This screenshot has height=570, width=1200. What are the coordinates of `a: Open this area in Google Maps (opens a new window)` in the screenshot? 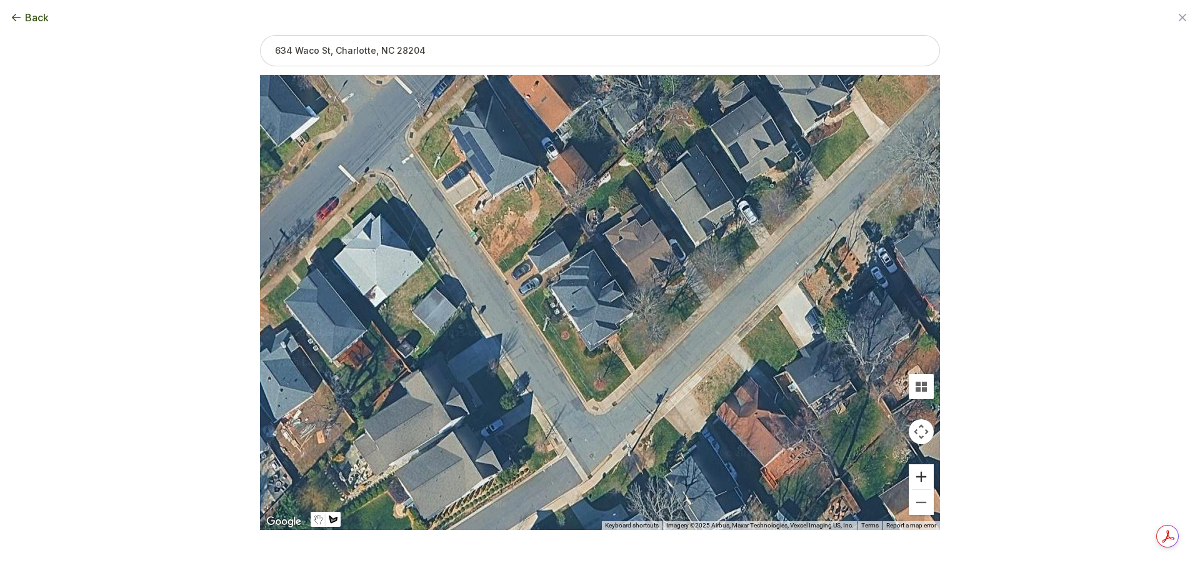 It's located at (284, 521).